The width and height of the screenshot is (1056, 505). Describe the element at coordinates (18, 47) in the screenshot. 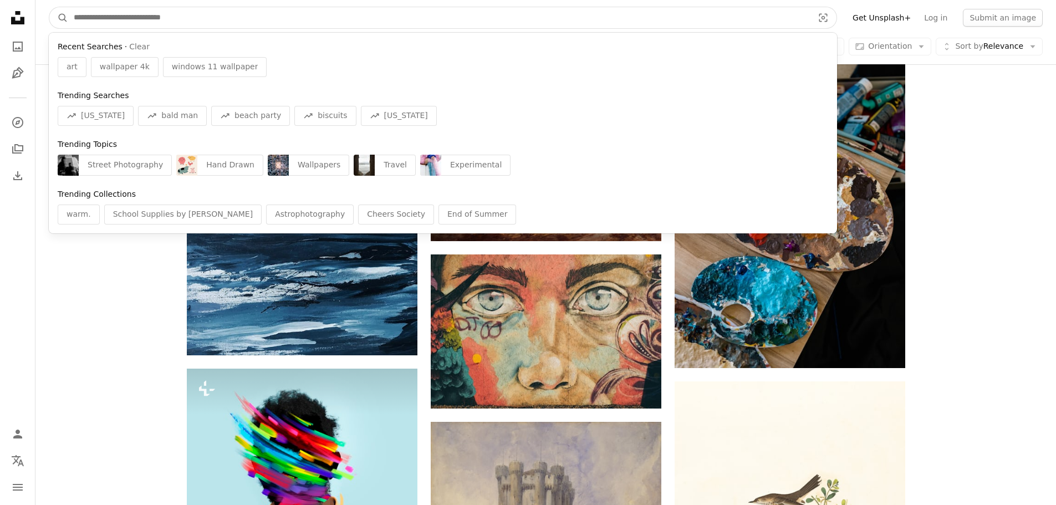

I see `a: Photos` at that location.